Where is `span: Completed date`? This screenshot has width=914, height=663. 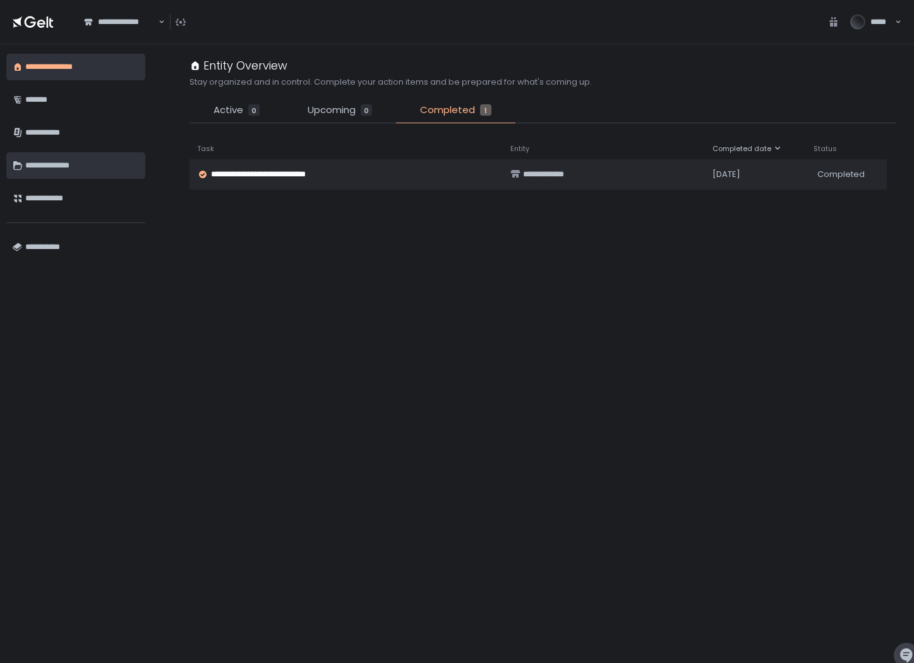 span: Completed date is located at coordinates (742, 149).